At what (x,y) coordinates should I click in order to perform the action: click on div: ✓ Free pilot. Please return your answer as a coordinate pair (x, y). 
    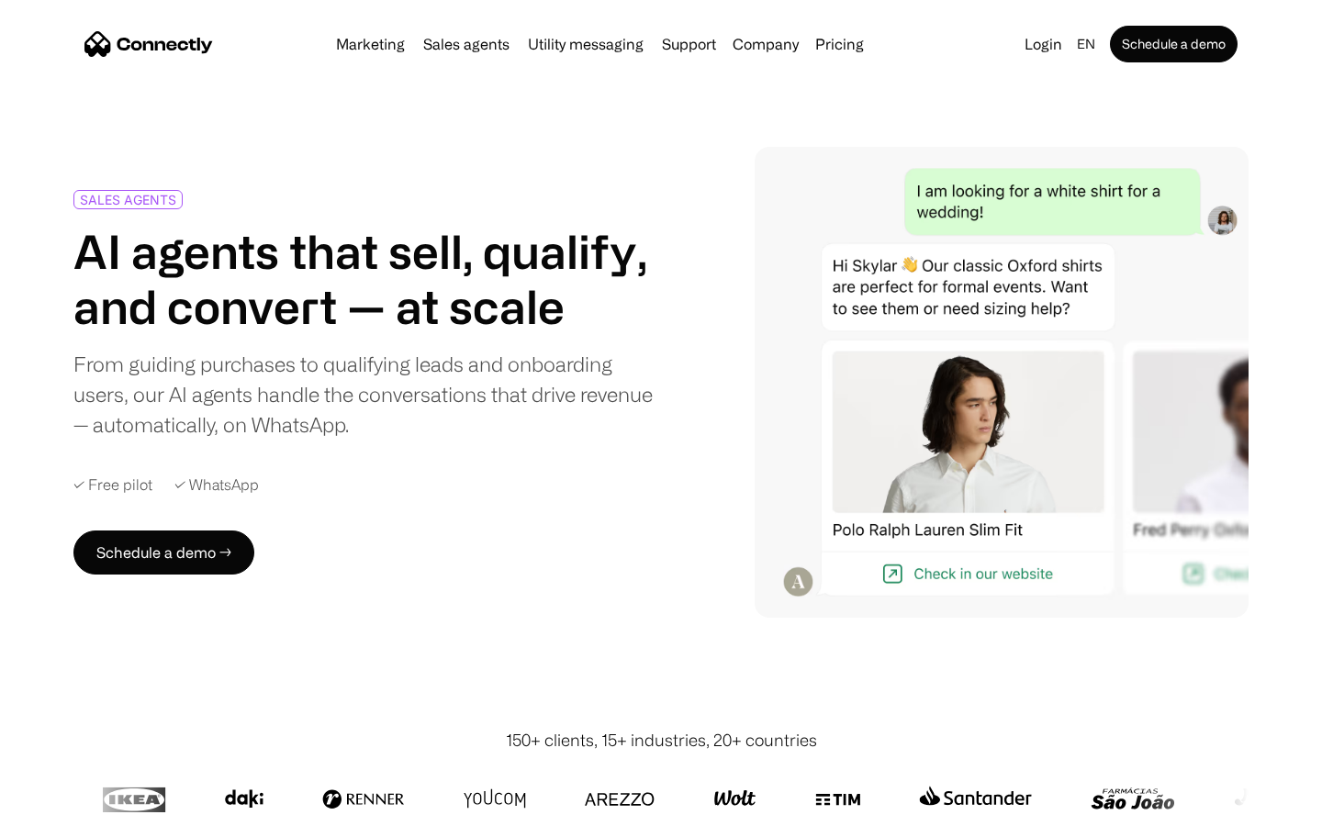
    Looking at the image, I should click on (113, 485).